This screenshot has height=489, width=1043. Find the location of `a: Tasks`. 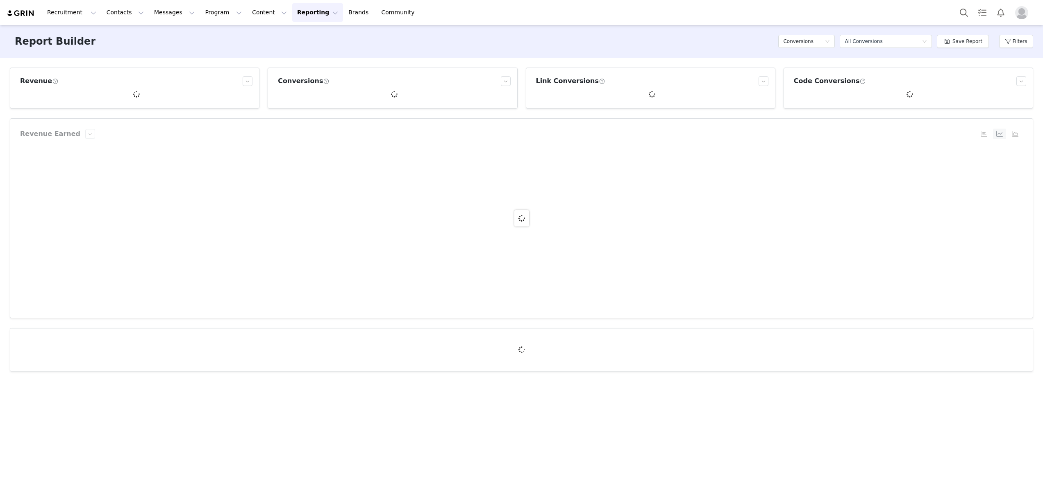

a: Tasks is located at coordinates (982, 12).